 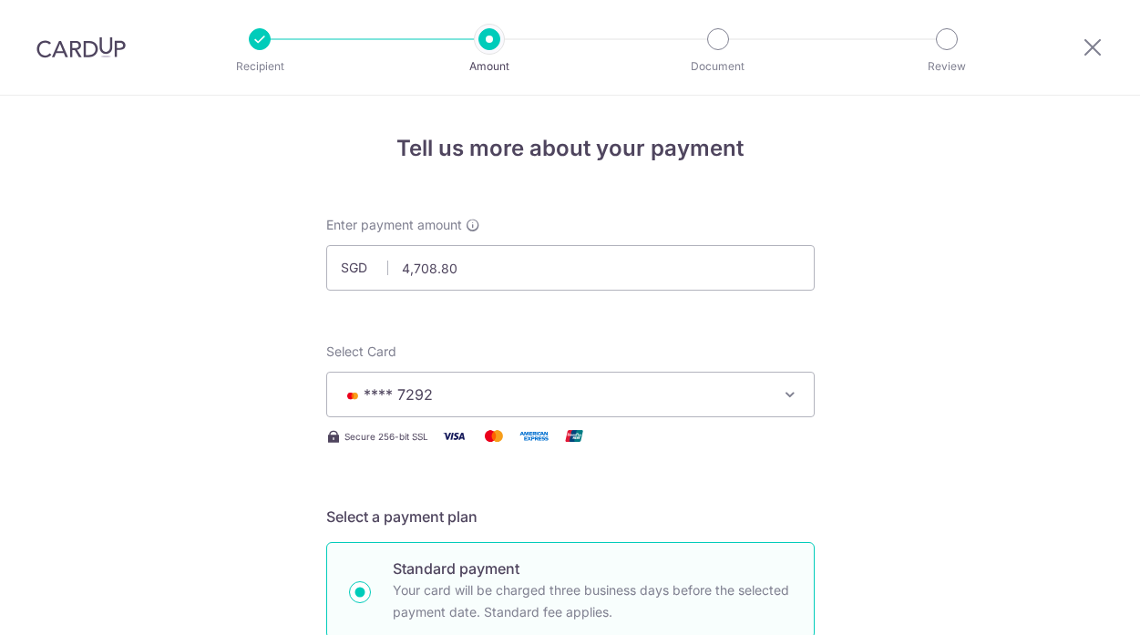 What do you see at coordinates (386, 437) in the screenshot?
I see `span: Secure 256-bit SSL` at bounding box center [386, 437].